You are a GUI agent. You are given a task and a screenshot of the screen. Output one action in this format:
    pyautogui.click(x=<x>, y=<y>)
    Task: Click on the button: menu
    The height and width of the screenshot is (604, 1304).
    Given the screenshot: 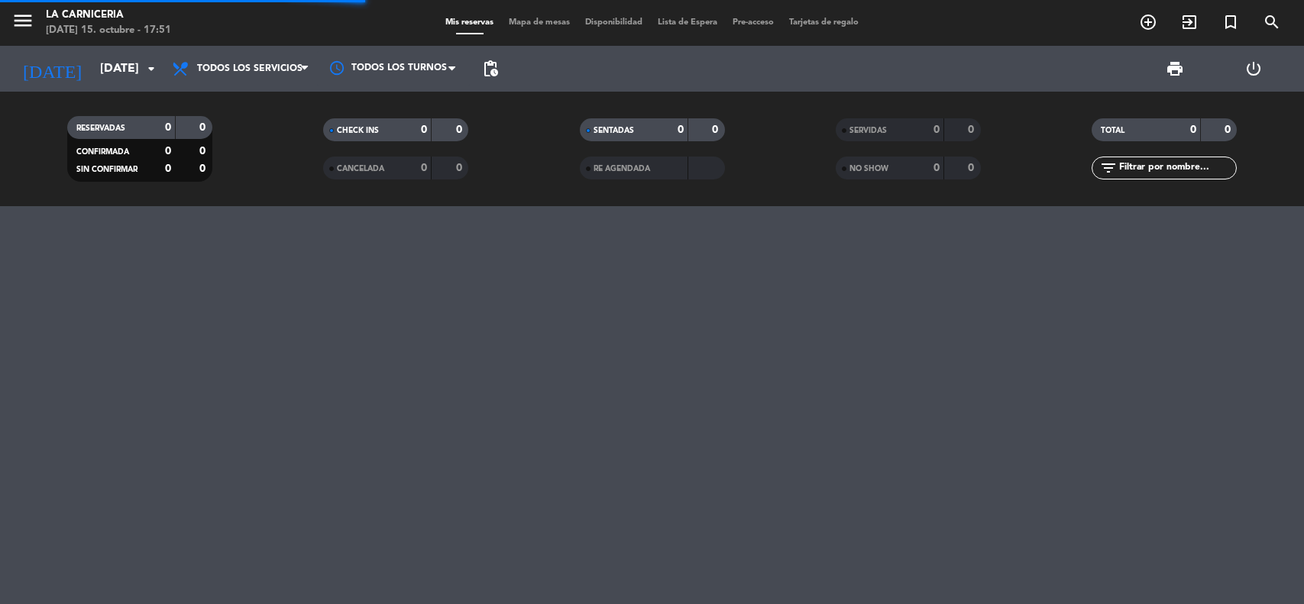 What is the action you would take?
    pyautogui.click(x=23, y=23)
    